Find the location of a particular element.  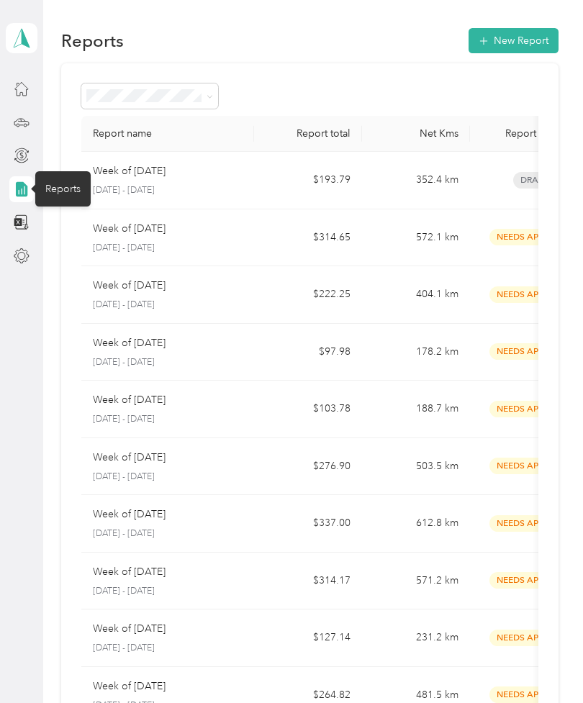

th: Report name is located at coordinates (168, 134).